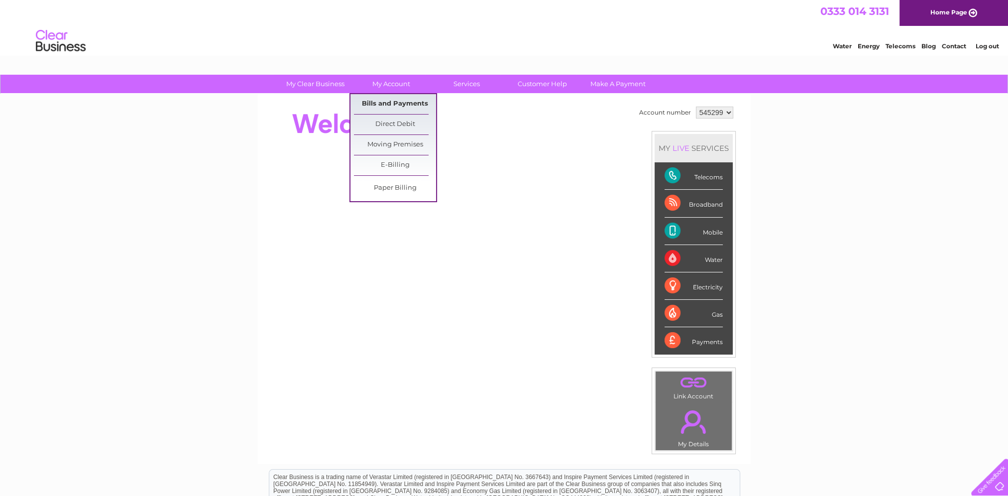  What do you see at coordinates (693, 231) in the screenshot?
I see `div: Mobile` at bounding box center [693, 231].